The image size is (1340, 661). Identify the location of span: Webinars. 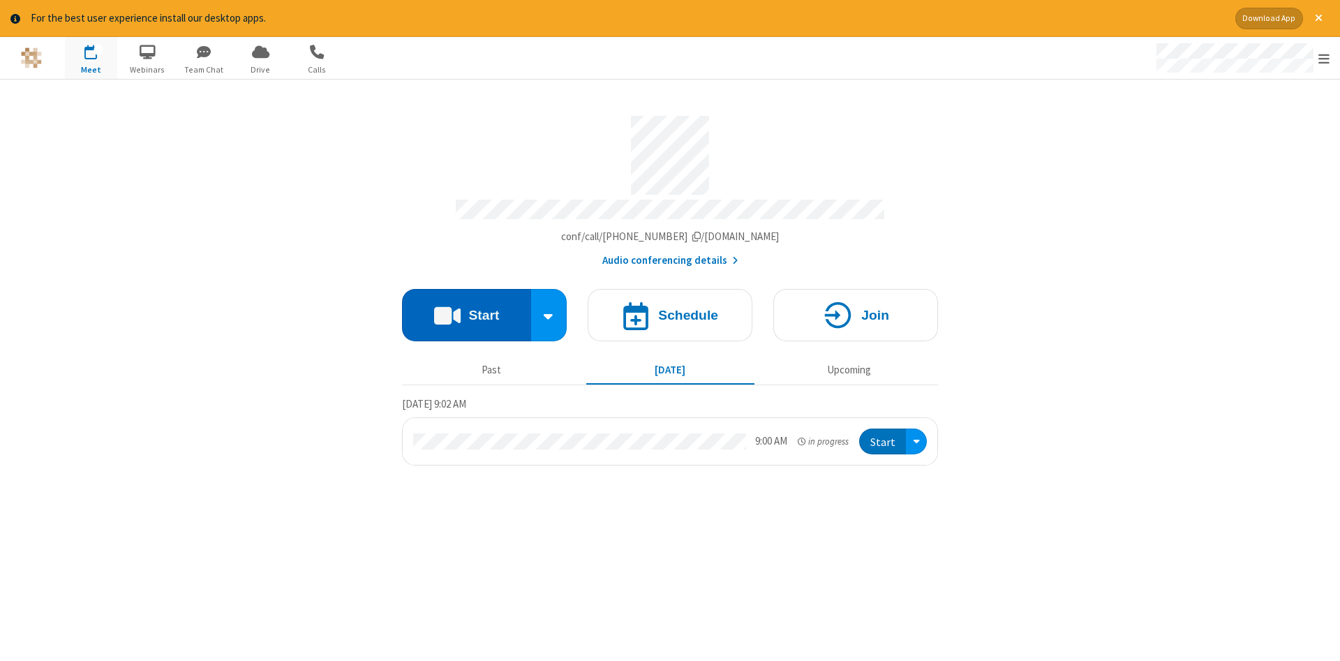
(147, 70).